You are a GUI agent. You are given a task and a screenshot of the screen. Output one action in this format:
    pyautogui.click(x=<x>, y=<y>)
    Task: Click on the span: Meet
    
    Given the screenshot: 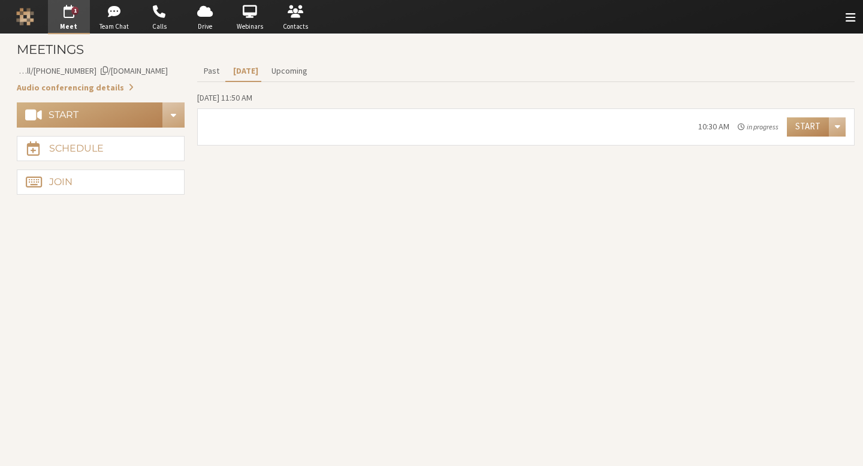 What is the action you would take?
    pyautogui.click(x=69, y=26)
    